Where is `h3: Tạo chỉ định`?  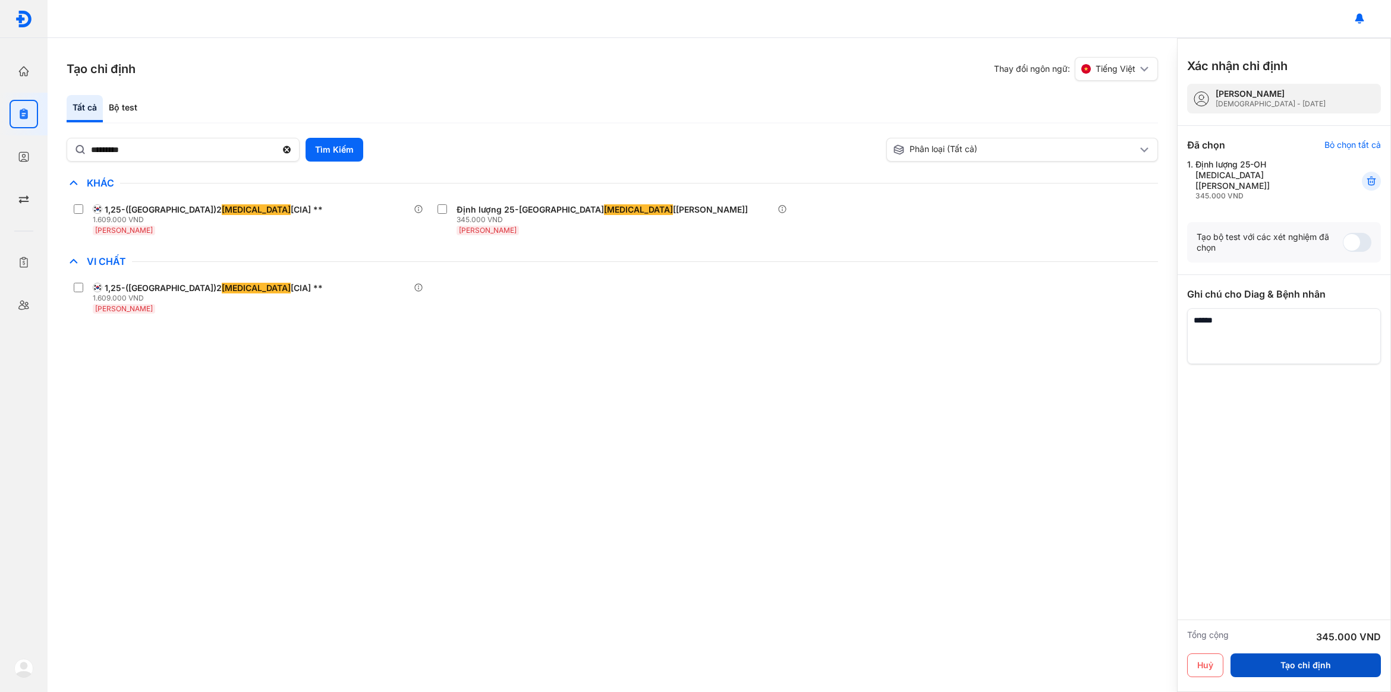
h3: Tạo chỉ định is located at coordinates (101, 69).